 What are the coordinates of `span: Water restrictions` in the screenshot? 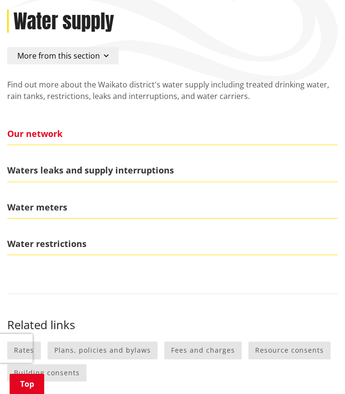 It's located at (173, 244).